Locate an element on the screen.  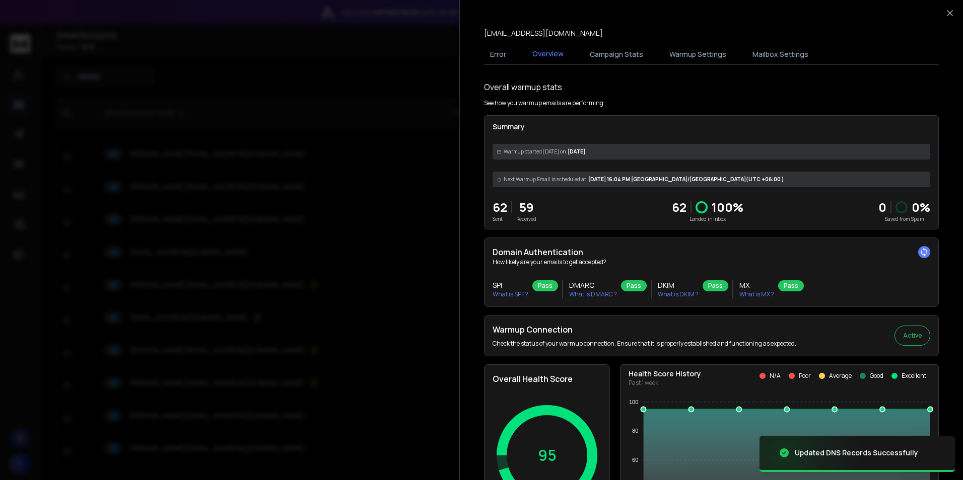
p: Landed in Inbox is located at coordinates (707, 219).